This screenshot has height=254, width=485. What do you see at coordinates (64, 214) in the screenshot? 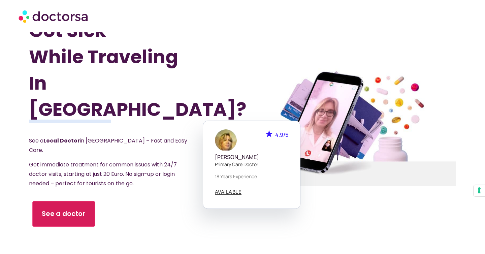
I see `span: See a doctor` at bounding box center [64, 214].